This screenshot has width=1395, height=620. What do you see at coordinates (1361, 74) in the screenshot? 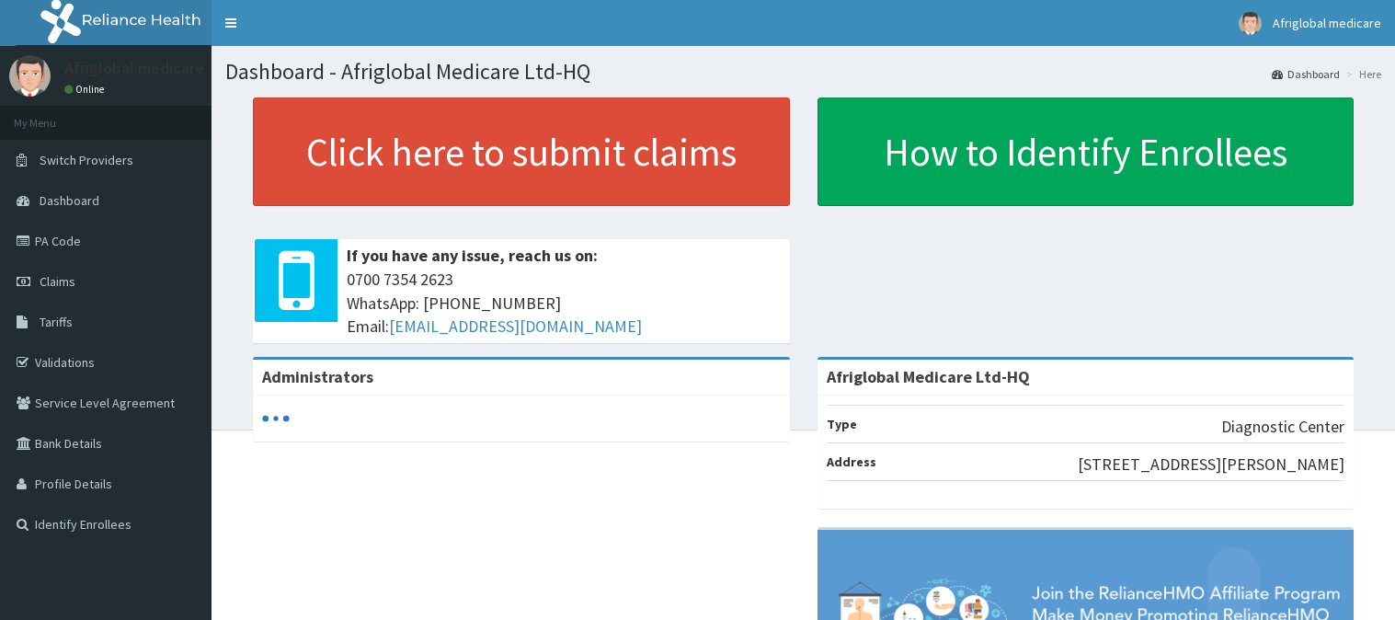
I see `li: Here` at bounding box center [1361, 74].